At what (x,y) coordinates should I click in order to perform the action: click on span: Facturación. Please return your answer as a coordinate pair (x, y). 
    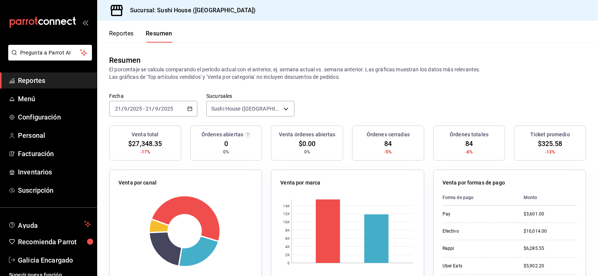
    Looking at the image, I should click on (54, 154).